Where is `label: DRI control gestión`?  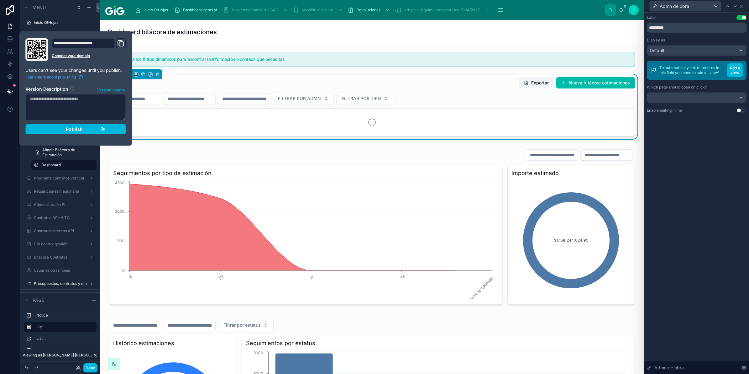 label: DRI control gestión is located at coordinates (59, 244).